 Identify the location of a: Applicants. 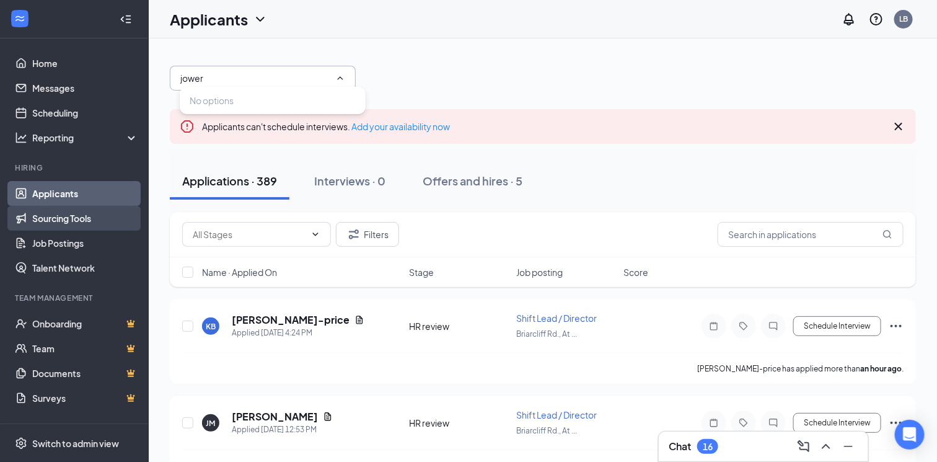
(85, 193).